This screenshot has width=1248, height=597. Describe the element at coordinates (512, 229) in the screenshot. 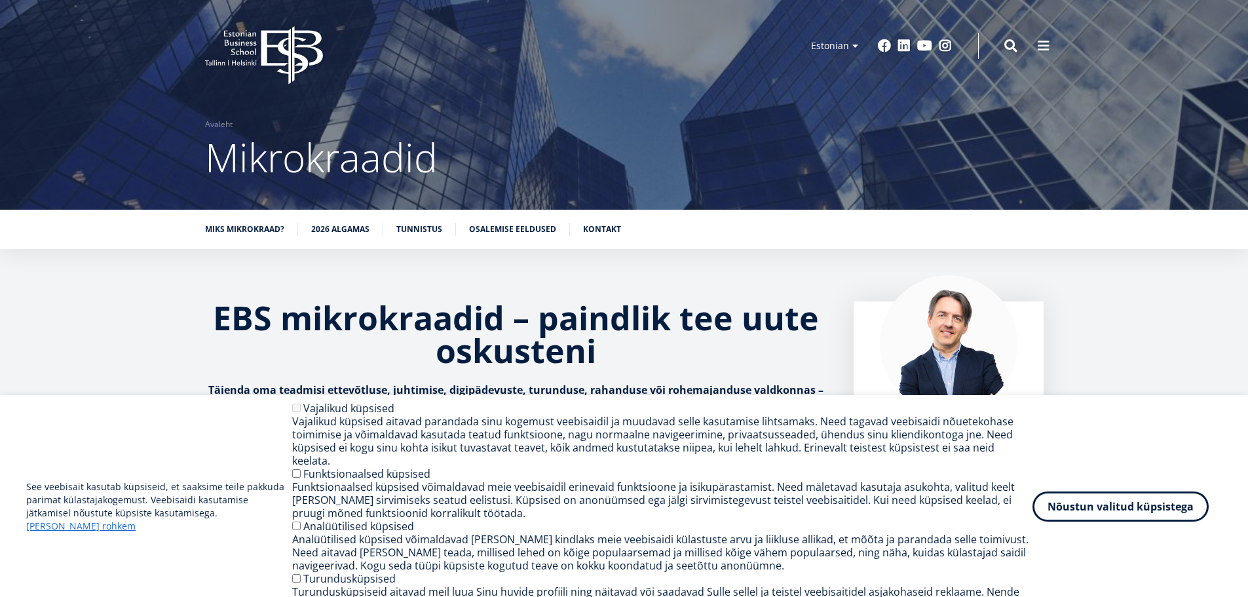

I see `a: Osalemise eeldused` at that location.